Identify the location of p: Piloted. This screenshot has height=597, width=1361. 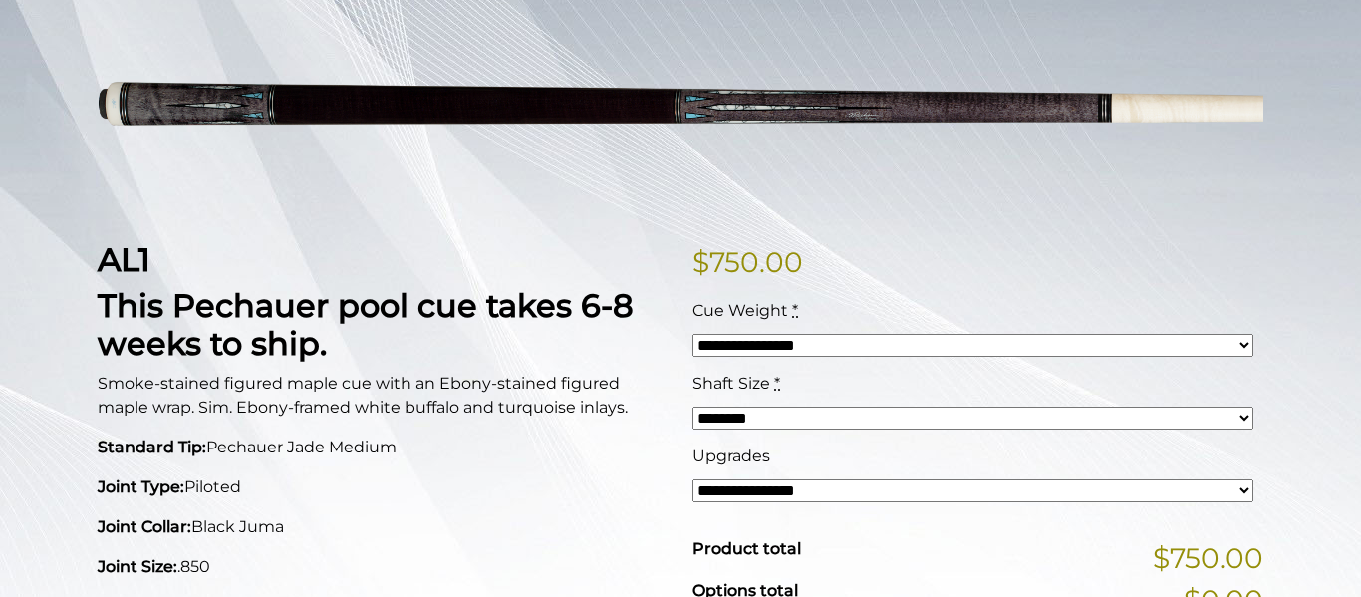
(383, 487).